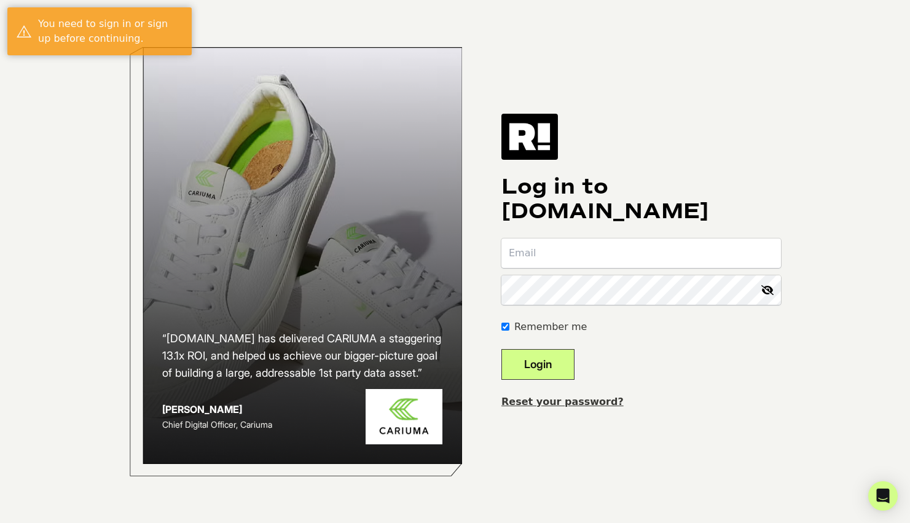 The height and width of the screenshot is (523, 910). I want to click on label: Remember me, so click(551, 327).